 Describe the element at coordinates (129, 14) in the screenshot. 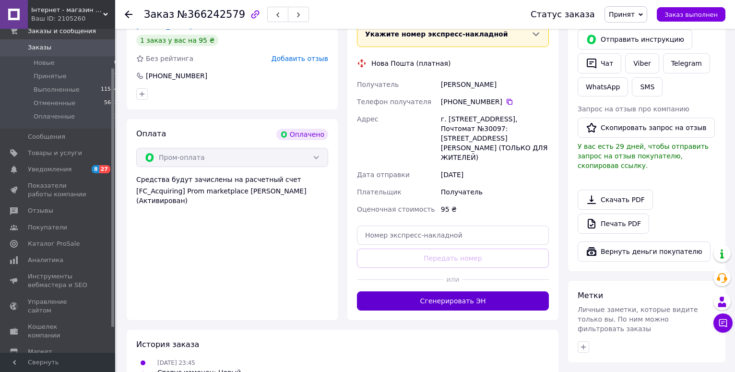

I see `div: Вернуться назад` at that location.